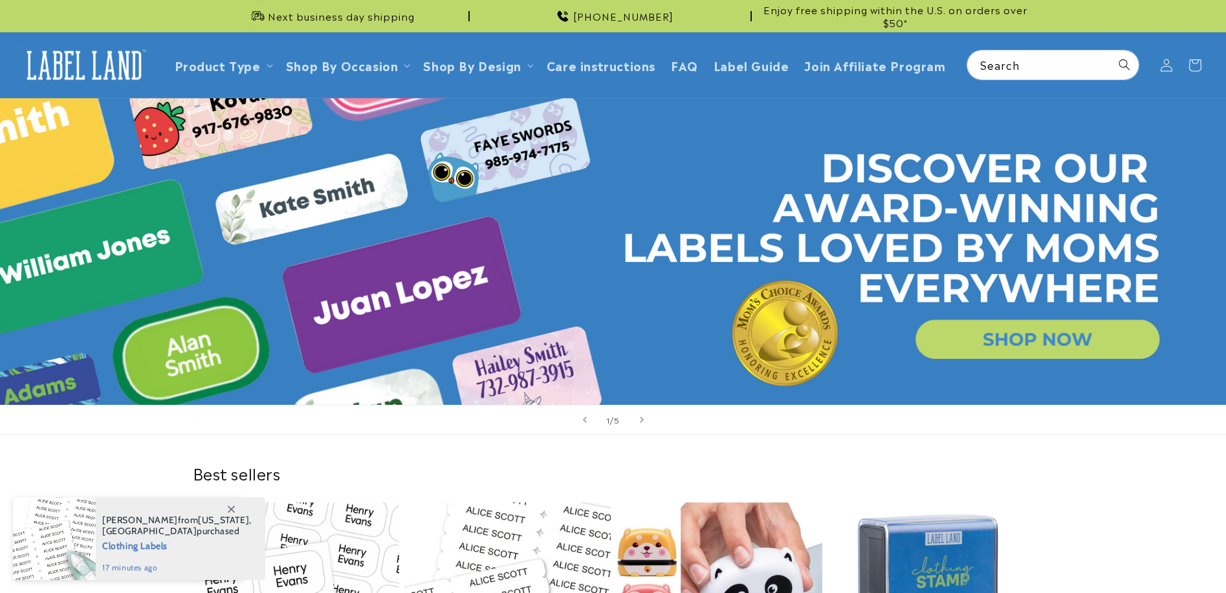 Image resolution: width=1226 pixels, height=593 pixels. Describe the element at coordinates (614, 473) in the screenshot. I see `h2: Best sellers` at that location.